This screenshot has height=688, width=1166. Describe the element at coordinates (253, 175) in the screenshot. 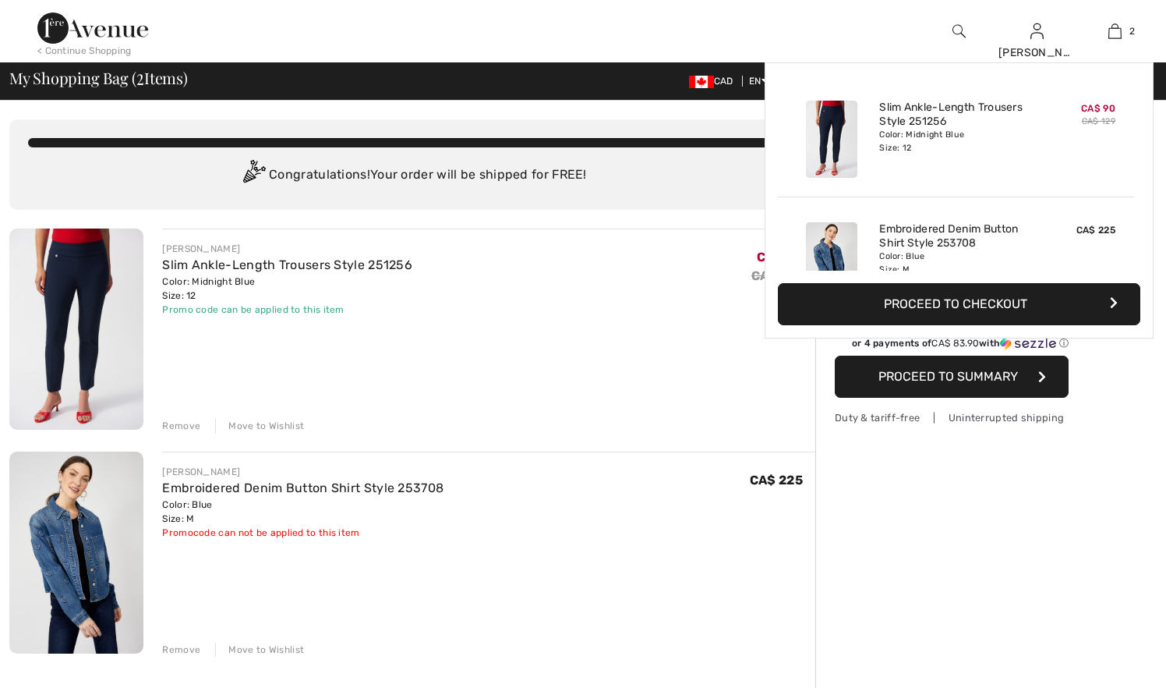

I see `img: Congratulation2.svg` at that location.